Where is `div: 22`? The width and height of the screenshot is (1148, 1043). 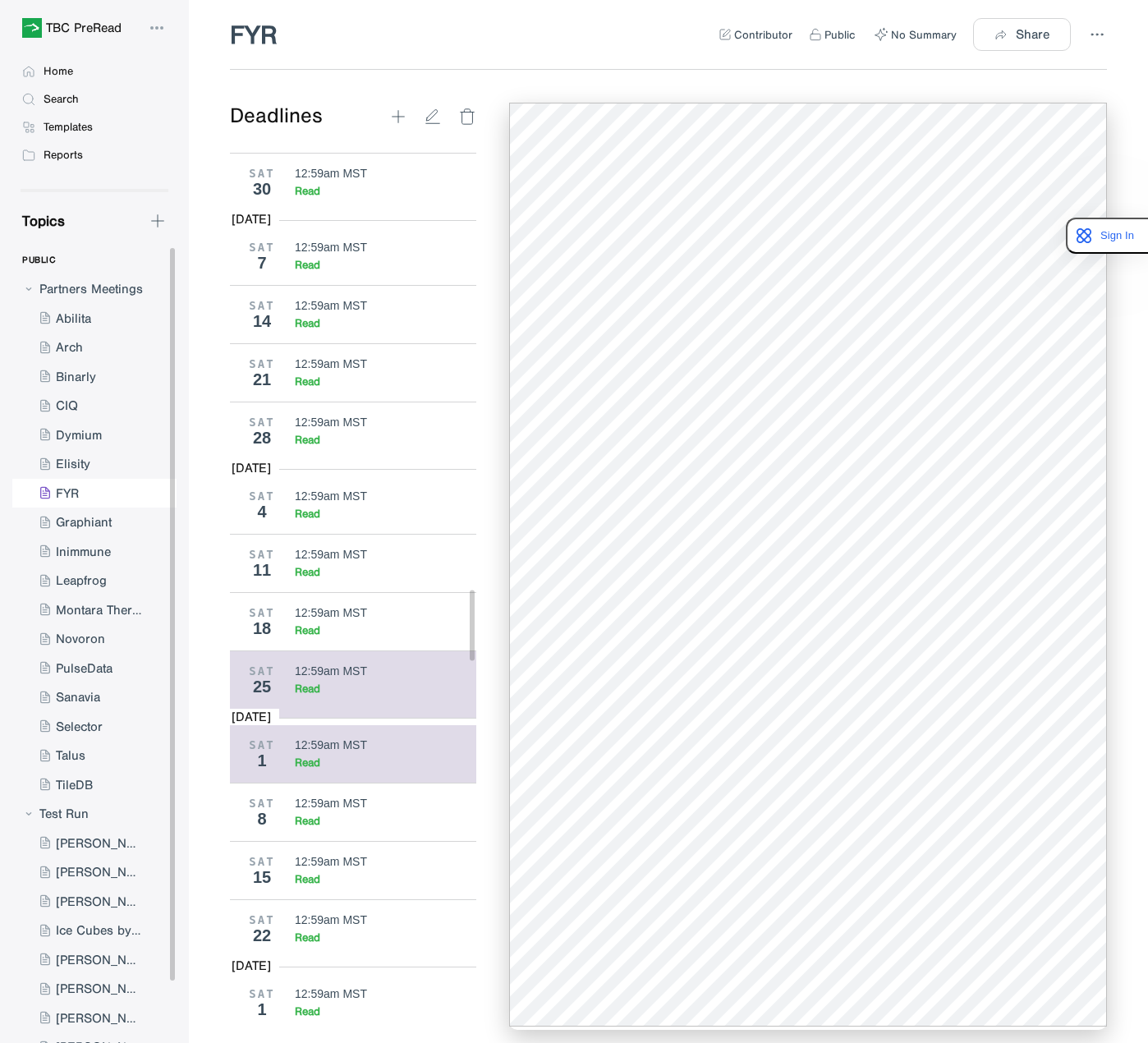 div: 22 is located at coordinates (262, 936).